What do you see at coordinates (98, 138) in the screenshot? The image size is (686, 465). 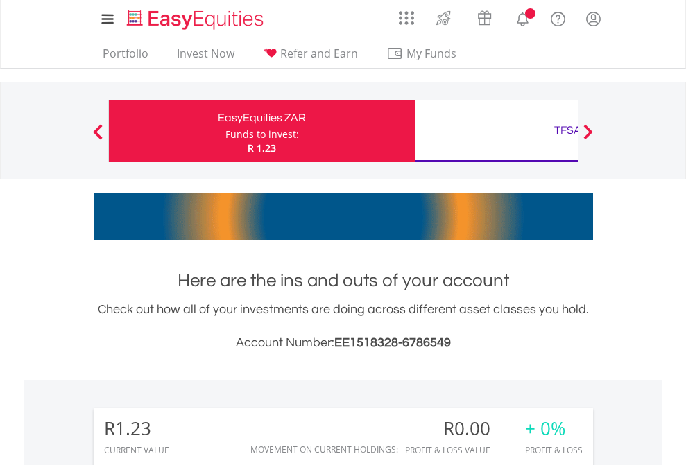 I see `button: Previous` at bounding box center [98, 138].